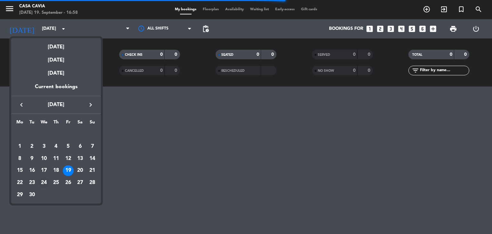 The width and height of the screenshot is (492, 234). Describe the element at coordinates (80, 171) in the screenshot. I see `div: 20` at that location.